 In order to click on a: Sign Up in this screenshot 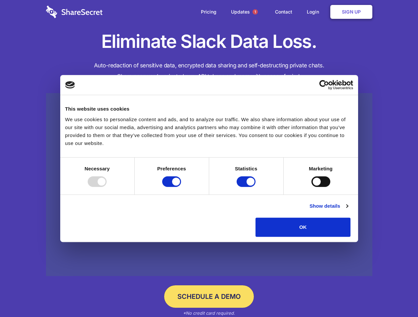, I will do `click(351, 12)`.